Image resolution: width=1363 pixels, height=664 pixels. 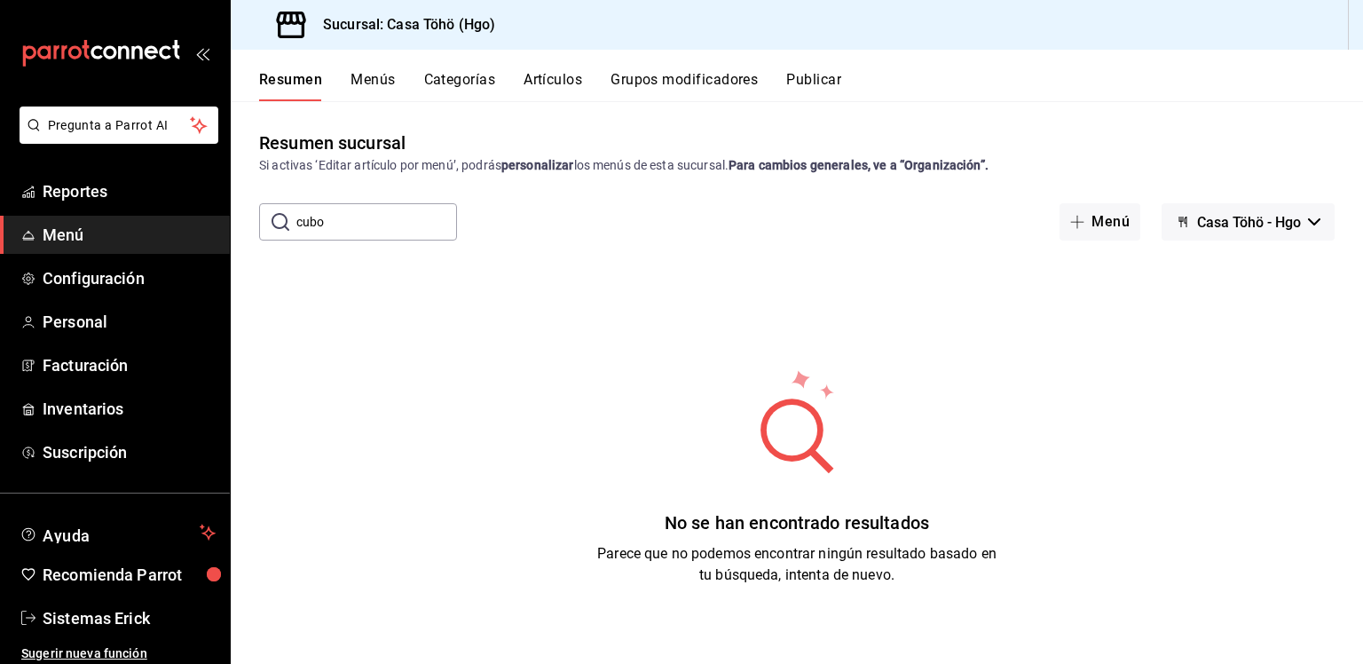 What do you see at coordinates (376, 222) in the screenshot?
I see `input: Buscar menú` at bounding box center [376, 222].